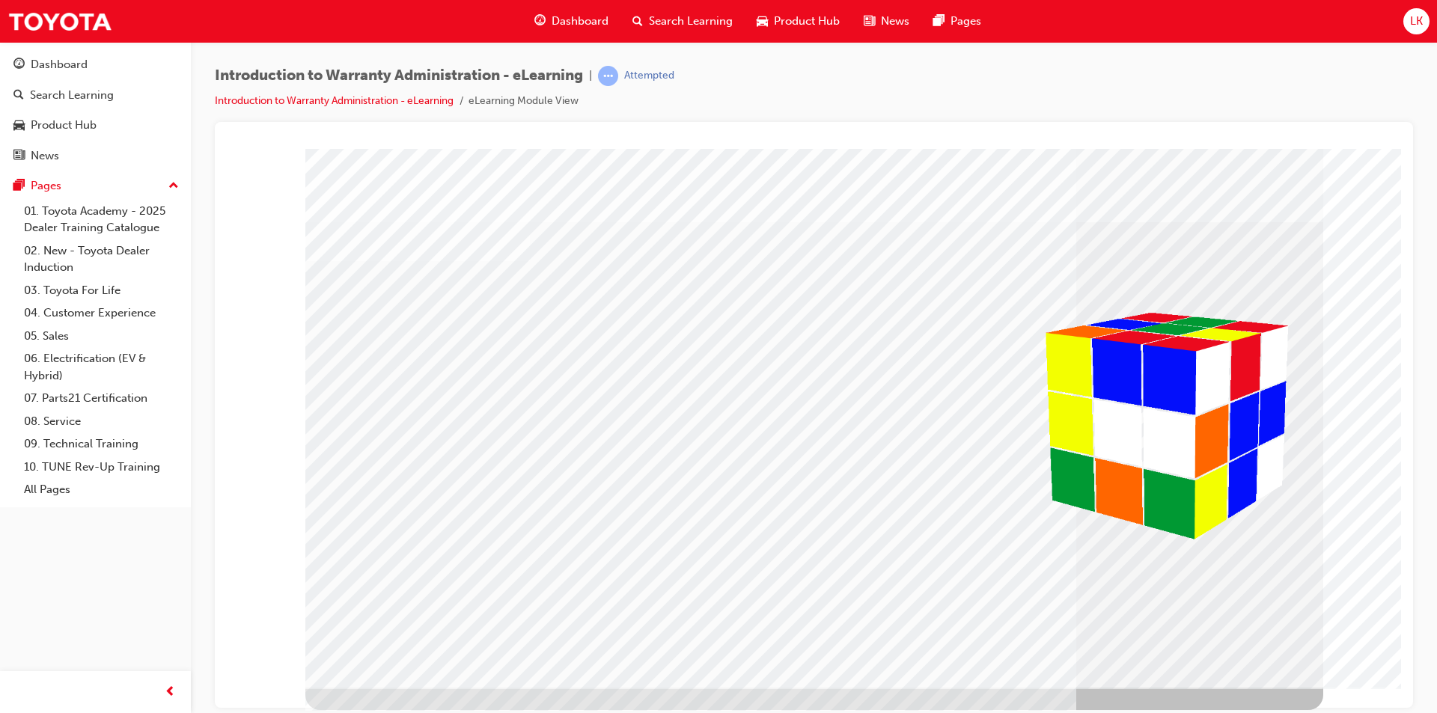  What do you see at coordinates (95, 95) in the screenshot?
I see `a: Search Learning` at bounding box center [95, 95].